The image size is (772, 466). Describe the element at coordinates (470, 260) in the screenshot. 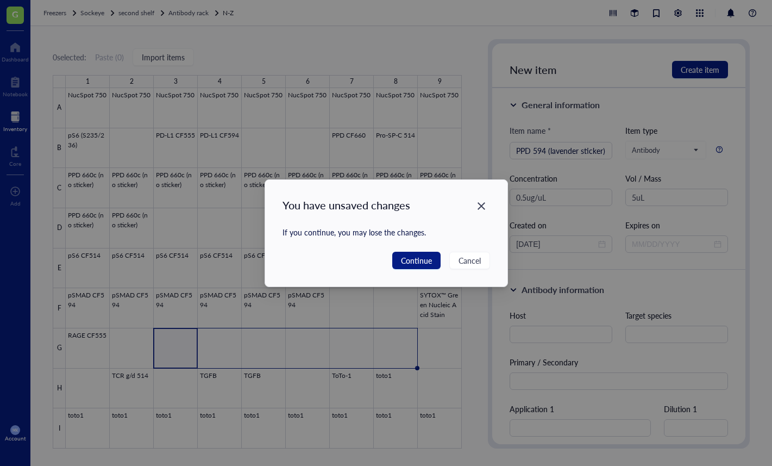

I see `span: Cancel` at that location.